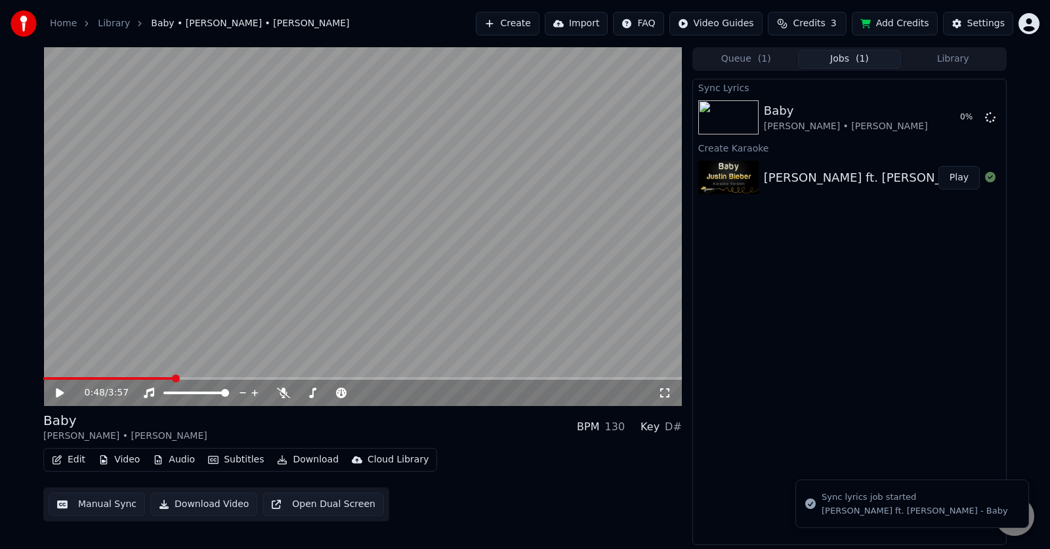 The width and height of the screenshot is (1050, 549). What do you see at coordinates (746, 59) in the screenshot?
I see `button: Queue` at bounding box center [746, 59].